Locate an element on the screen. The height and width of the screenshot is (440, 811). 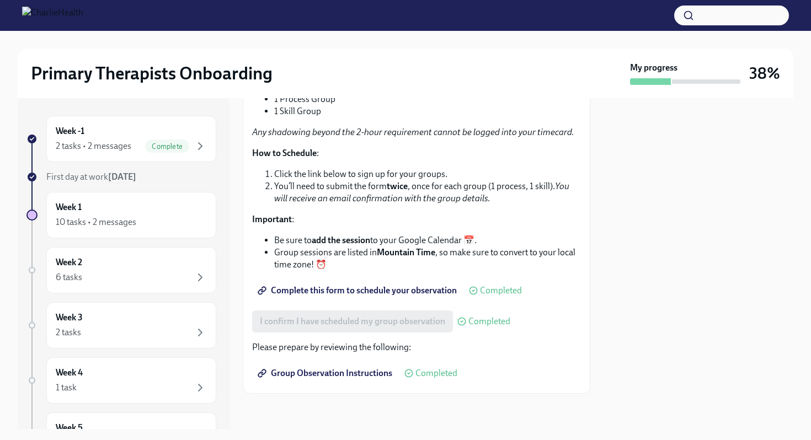
li: Click the link below to sign up for your groups. is located at coordinates (428, 174).